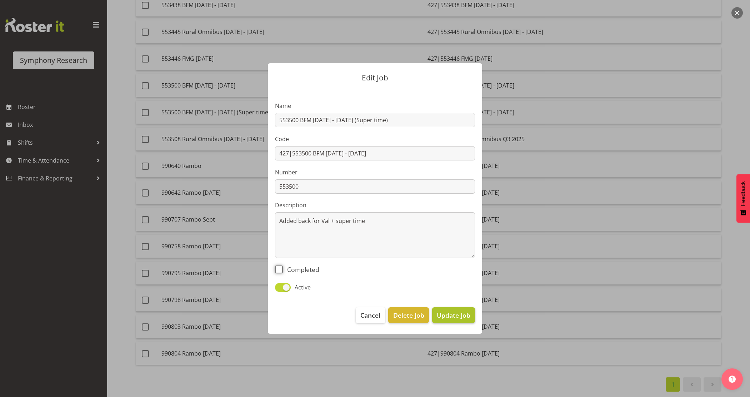 The image size is (750, 397). What do you see at coordinates (453, 315) in the screenshot?
I see `button: Update Job` at bounding box center [453, 315].